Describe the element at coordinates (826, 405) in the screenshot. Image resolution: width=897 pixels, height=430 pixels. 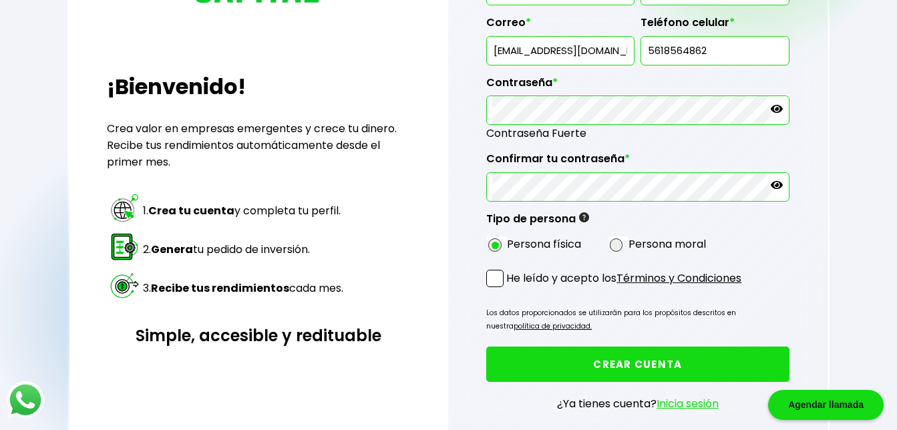
I see `div: Agendar llamada` at that location.